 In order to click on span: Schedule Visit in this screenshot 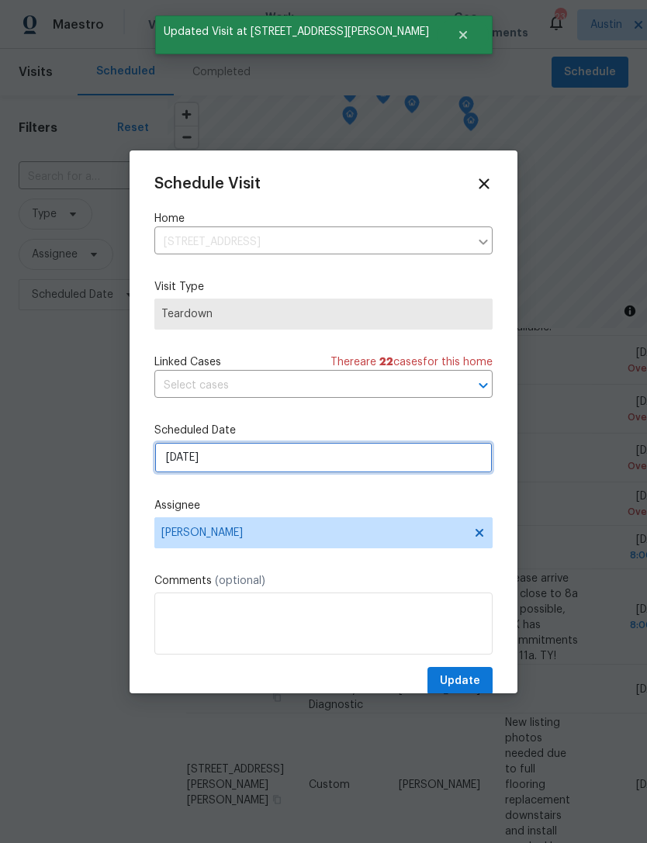, I will do `click(207, 184)`.